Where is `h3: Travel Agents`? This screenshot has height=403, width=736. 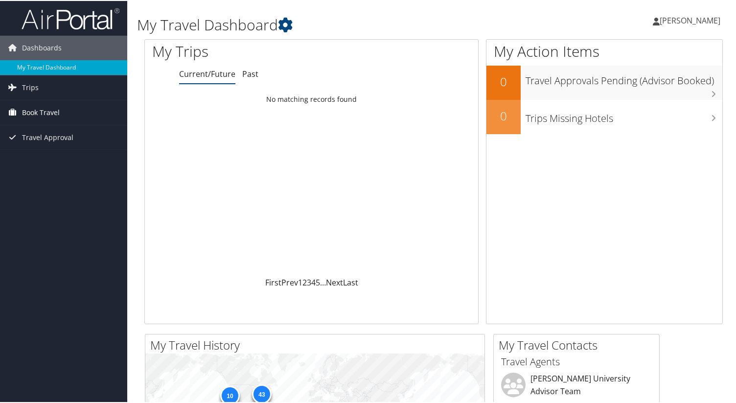 h3: Travel Agents is located at coordinates (577, 361).